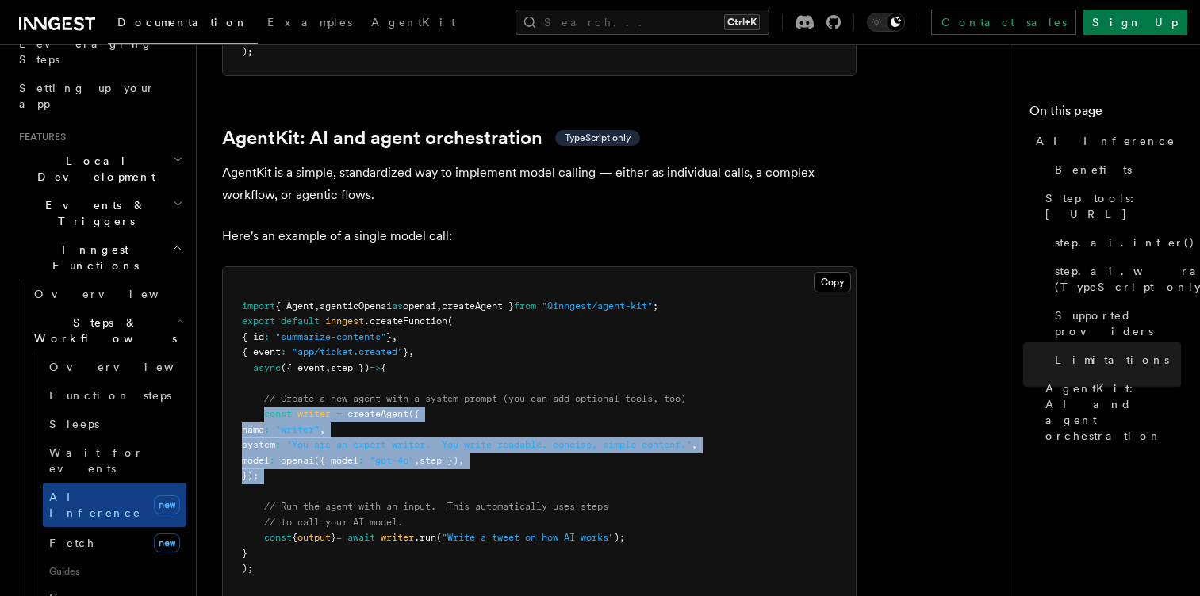  Describe the element at coordinates (413, 22) in the screenshot. I see `span: AgentKit` at that location.